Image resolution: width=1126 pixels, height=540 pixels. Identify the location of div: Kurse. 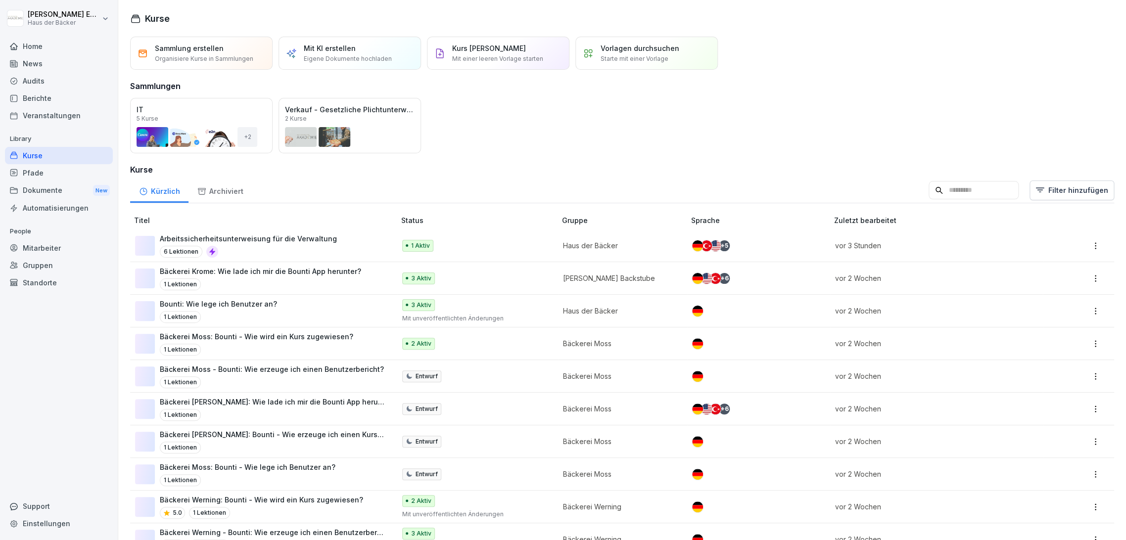
(59, 155).